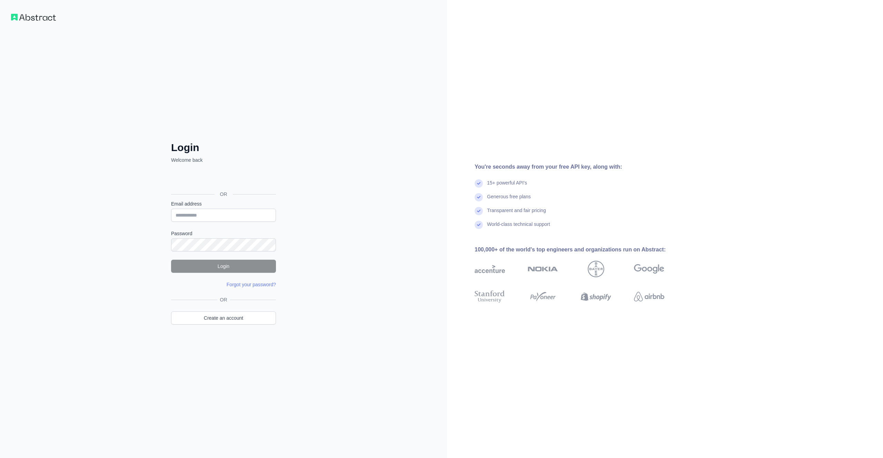  Describe the element at coordinates (33, 17) in the screenshot. I see `img: Workflow` at that location.